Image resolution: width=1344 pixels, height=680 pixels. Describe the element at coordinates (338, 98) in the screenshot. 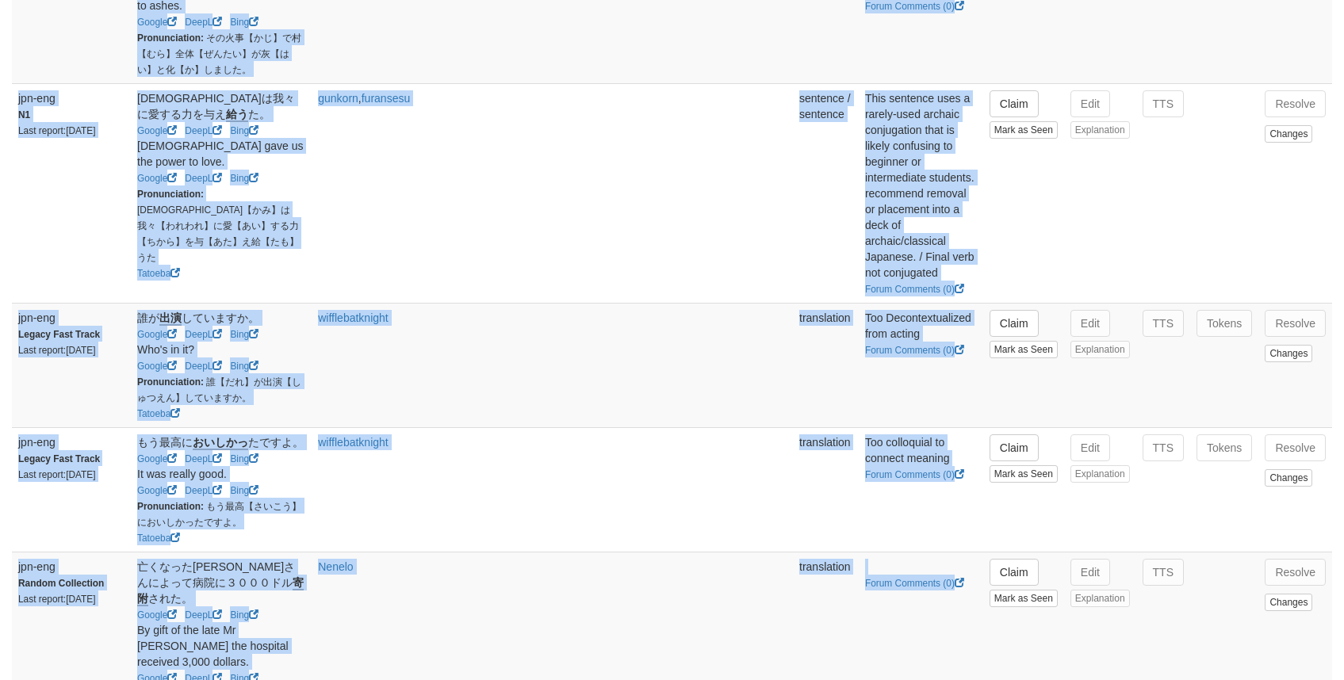

I see `a: gunkorn` at that location.